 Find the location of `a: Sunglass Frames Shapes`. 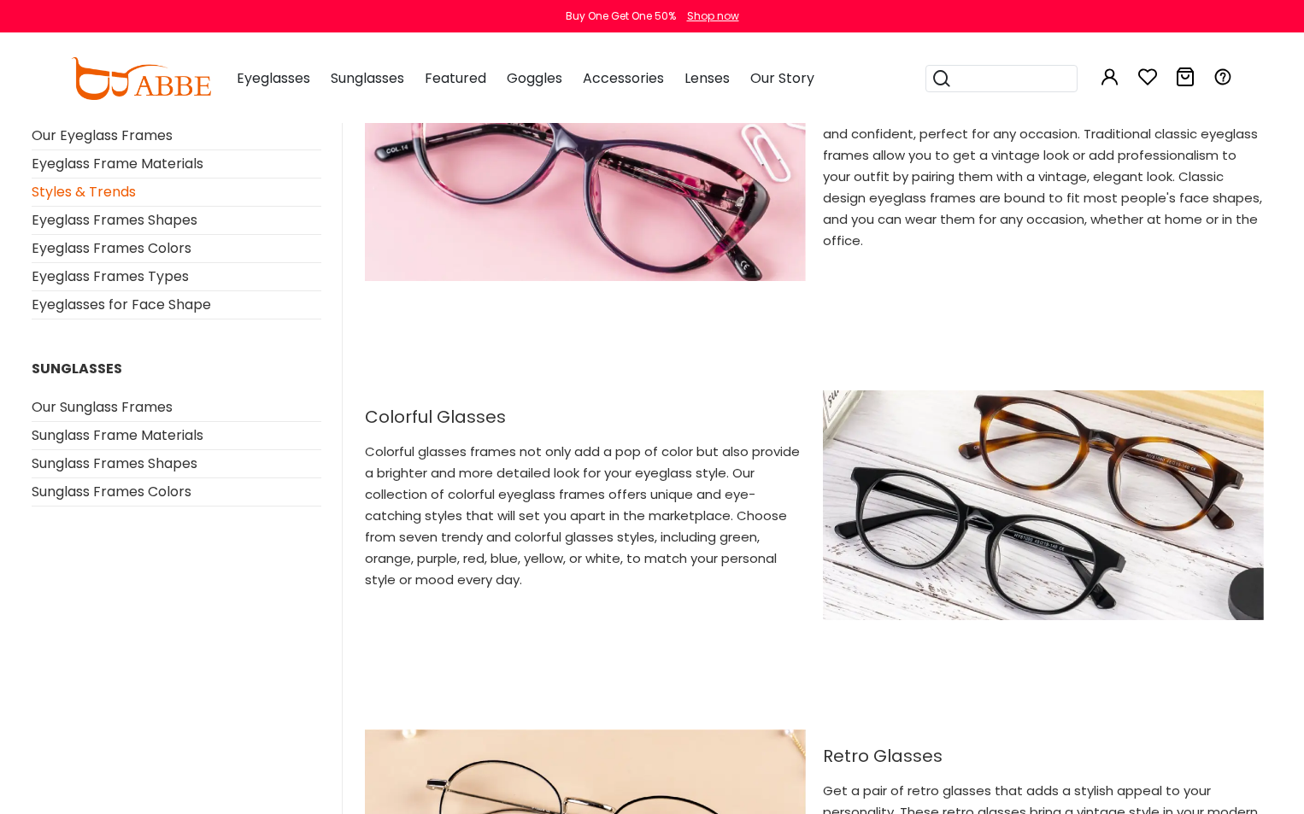

a: Sunglass Frames Shapes is located at coordinates (114, 463).